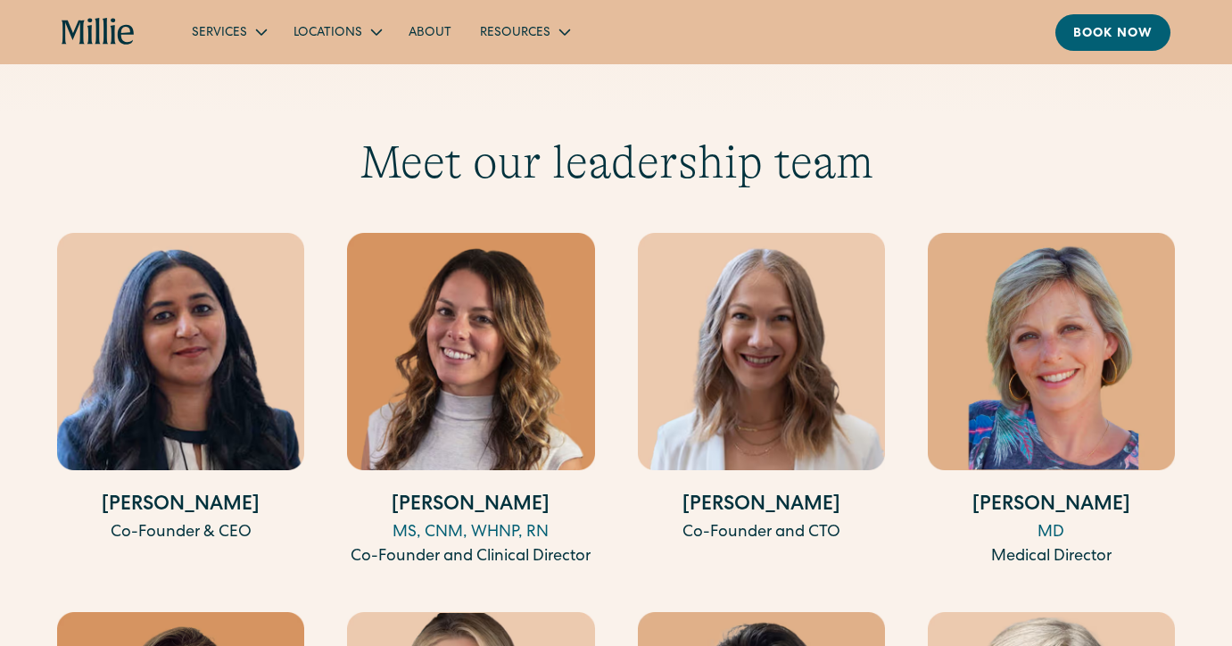 This screenshot has width=1232, height=646. I want to click on div: MD, so click(1051, 533).